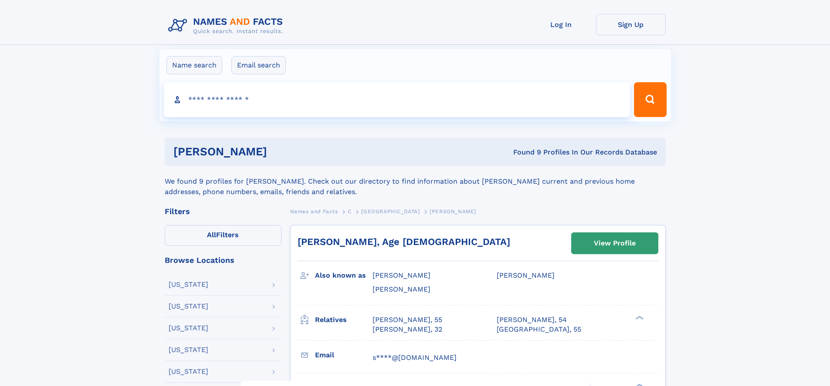  I want to click on a: C, so click(349, 211).